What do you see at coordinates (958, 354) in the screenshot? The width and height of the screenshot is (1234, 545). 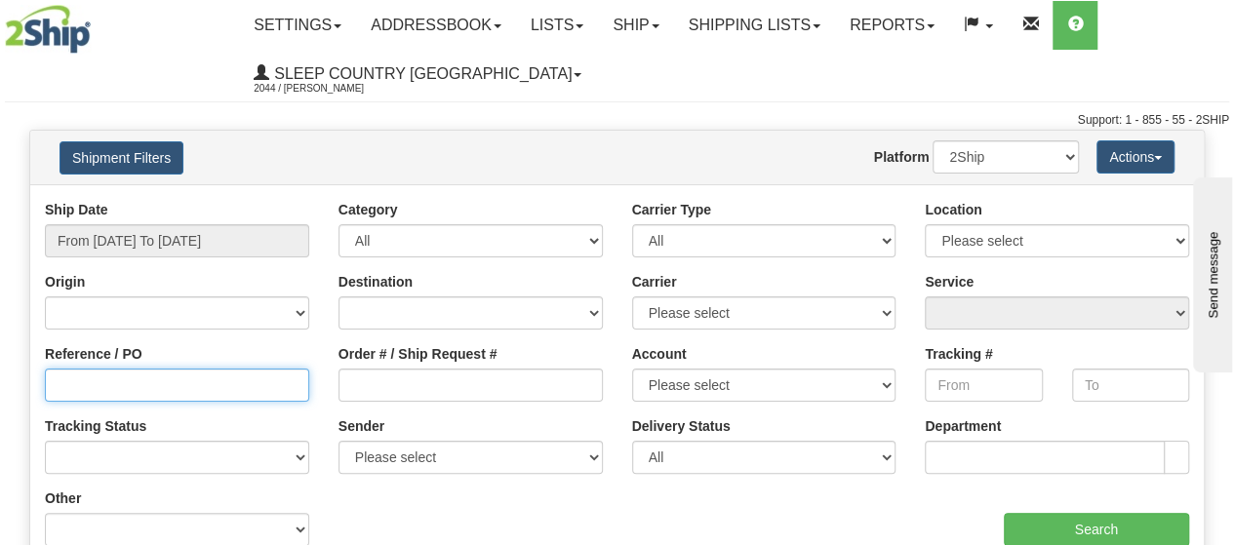 I see `label: Tracking #` at bounding box center [958, 354].